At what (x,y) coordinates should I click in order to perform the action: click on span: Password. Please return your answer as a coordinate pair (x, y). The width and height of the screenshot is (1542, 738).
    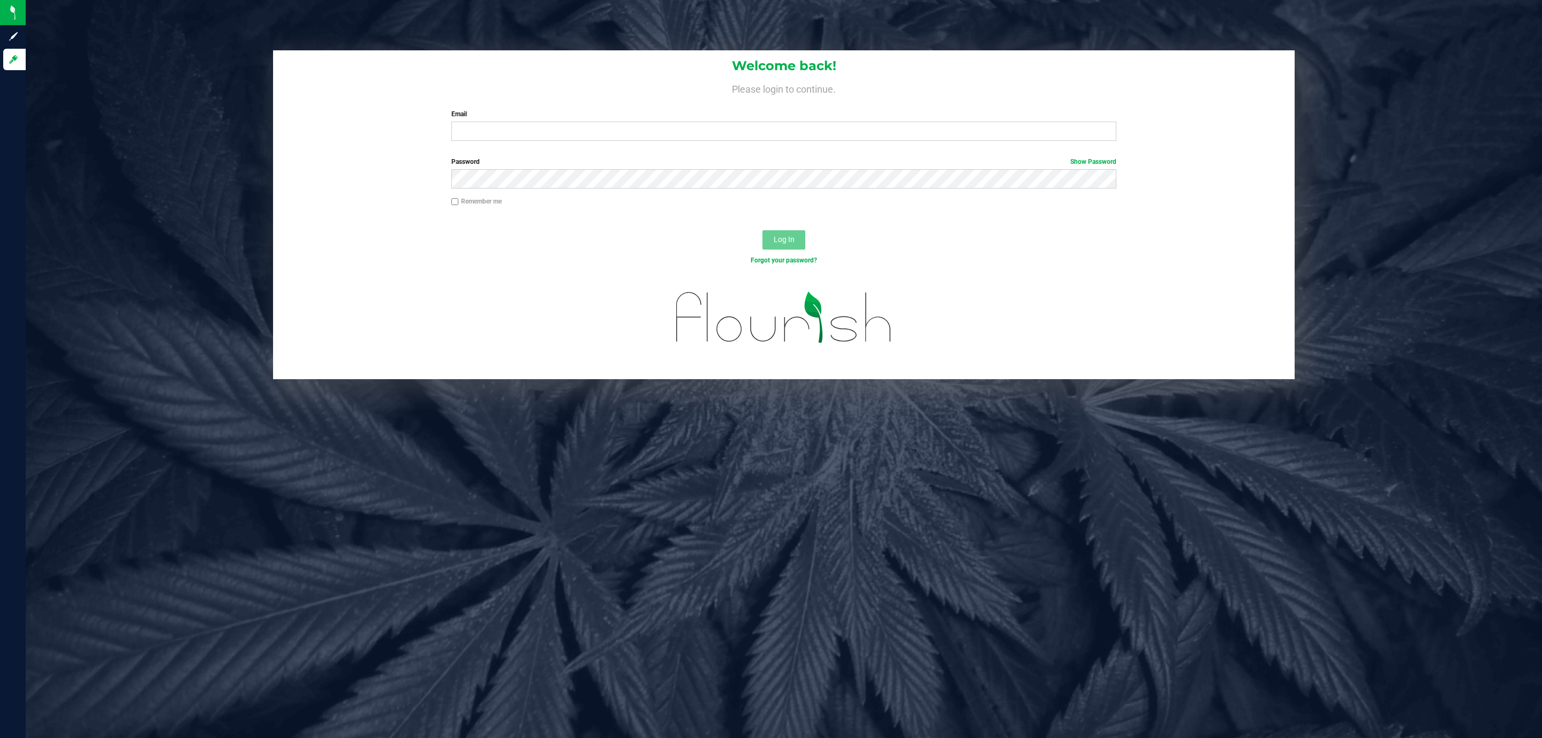
    Looking at the image, I should click on (465, 162).